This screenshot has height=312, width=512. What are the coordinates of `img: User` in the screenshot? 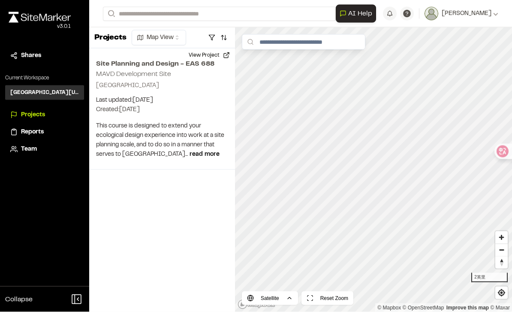 It's located at (432, 14).